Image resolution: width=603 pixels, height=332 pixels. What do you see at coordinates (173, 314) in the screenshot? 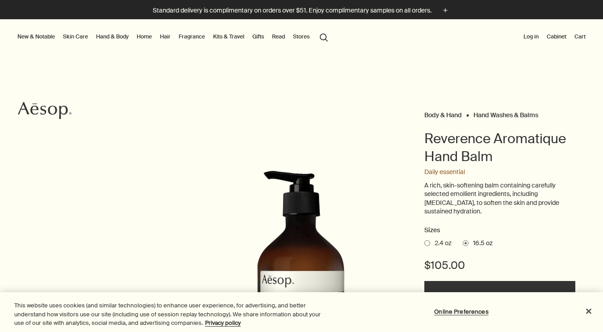
I see `div: This website uses cookies (and similar technologies) to enhance user experience, for advertising,...` at bounding box center [173, 314].